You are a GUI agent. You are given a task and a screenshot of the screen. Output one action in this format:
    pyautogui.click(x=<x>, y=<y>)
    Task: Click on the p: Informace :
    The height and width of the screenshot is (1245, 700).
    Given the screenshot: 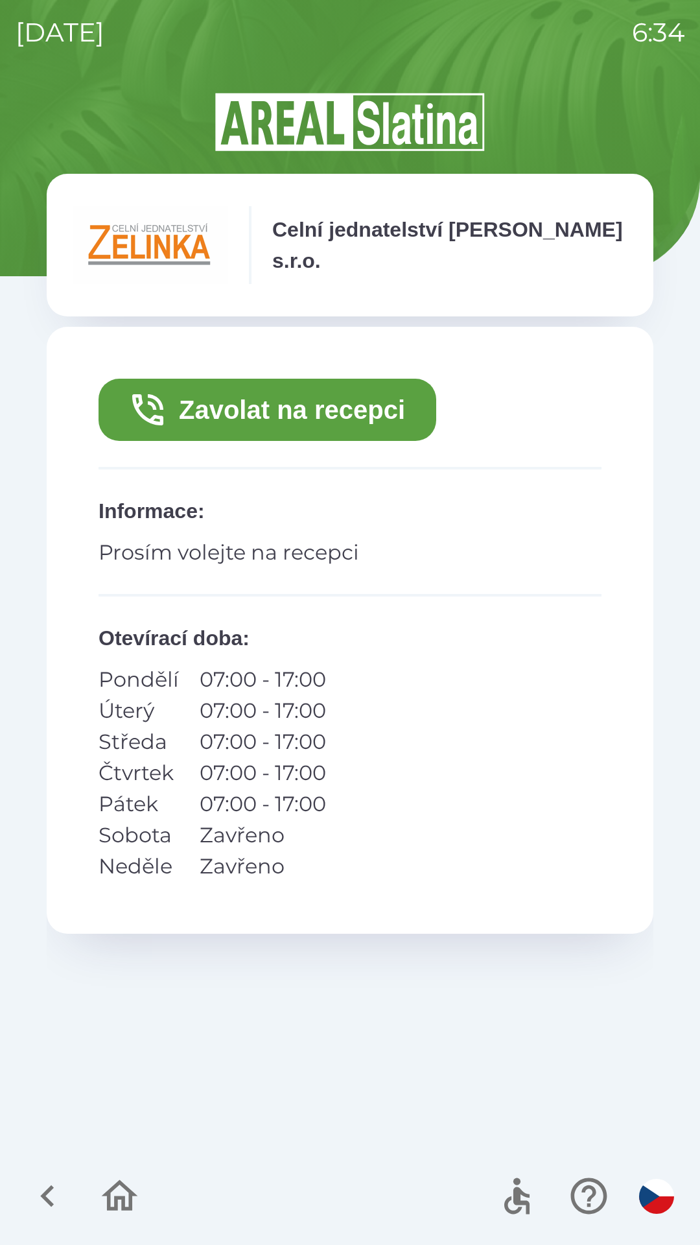 What is the action you would take?
    pyautogui.click(x=350, y=511)
    